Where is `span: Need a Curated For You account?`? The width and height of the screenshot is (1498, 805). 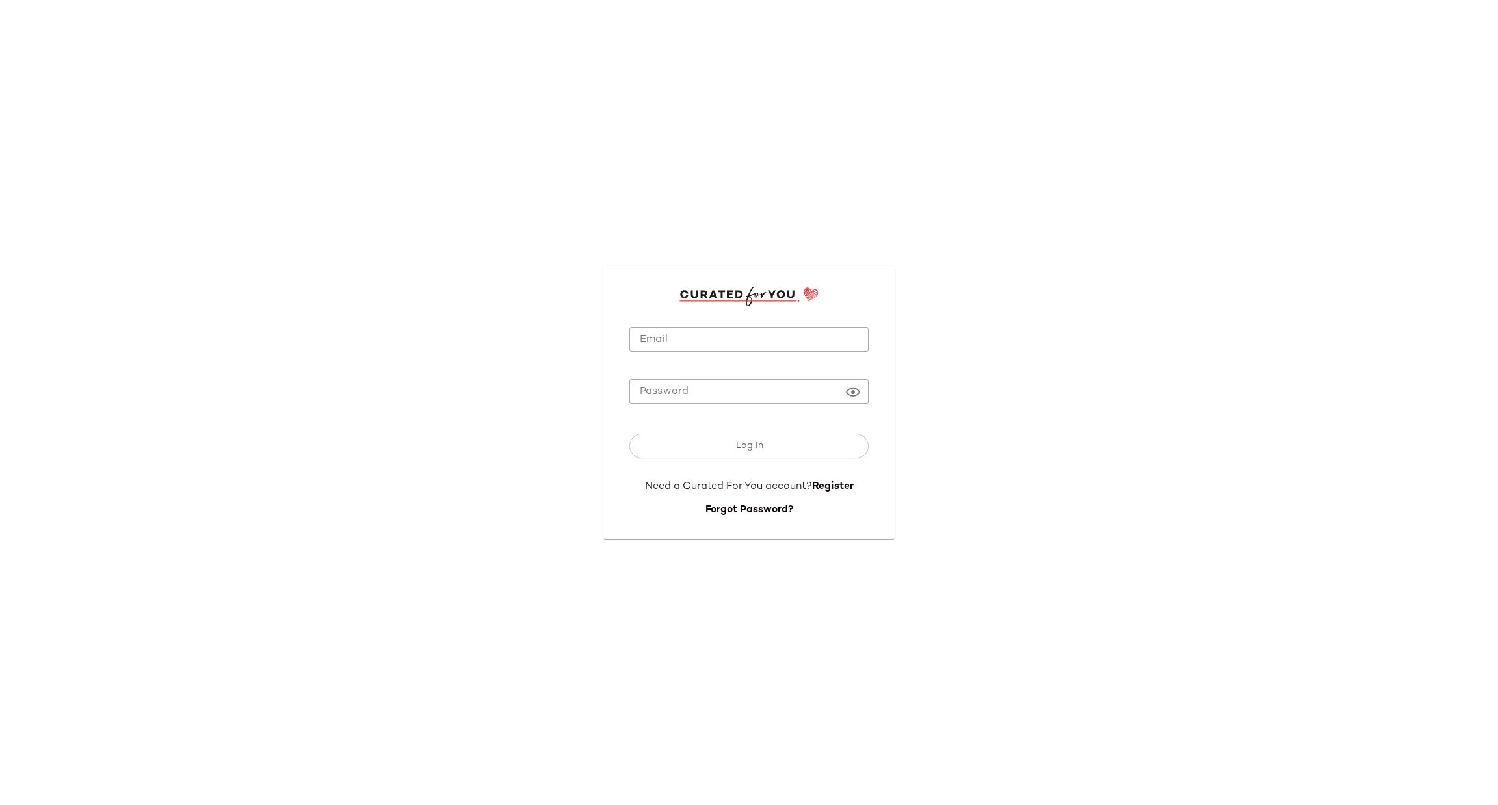
span: Need a Curated For You account? is located at coordinates (728, 486).